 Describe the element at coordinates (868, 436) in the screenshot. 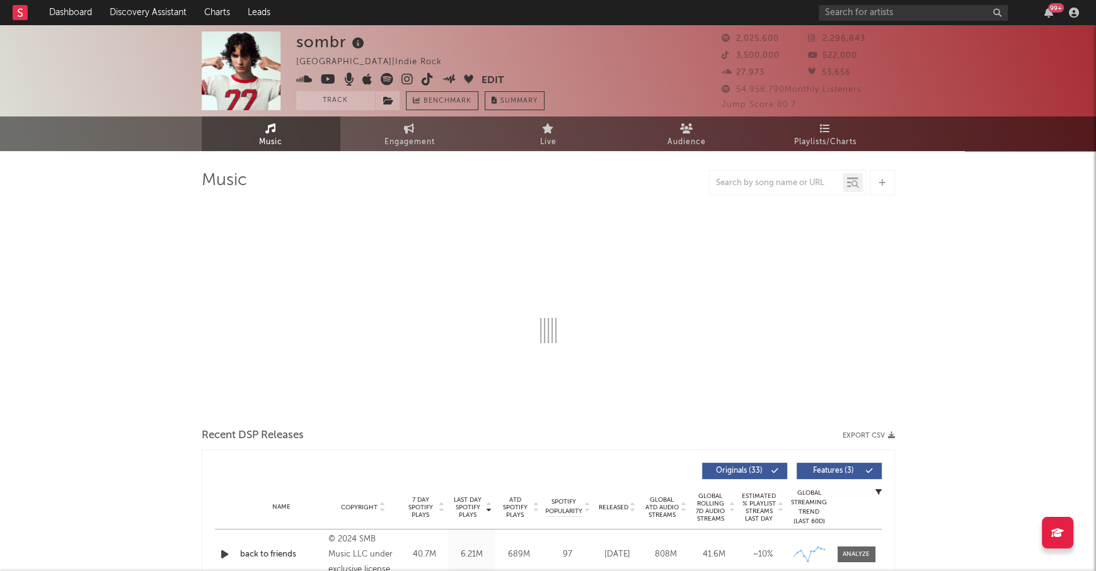

I see `button: Export CSV` at that location.